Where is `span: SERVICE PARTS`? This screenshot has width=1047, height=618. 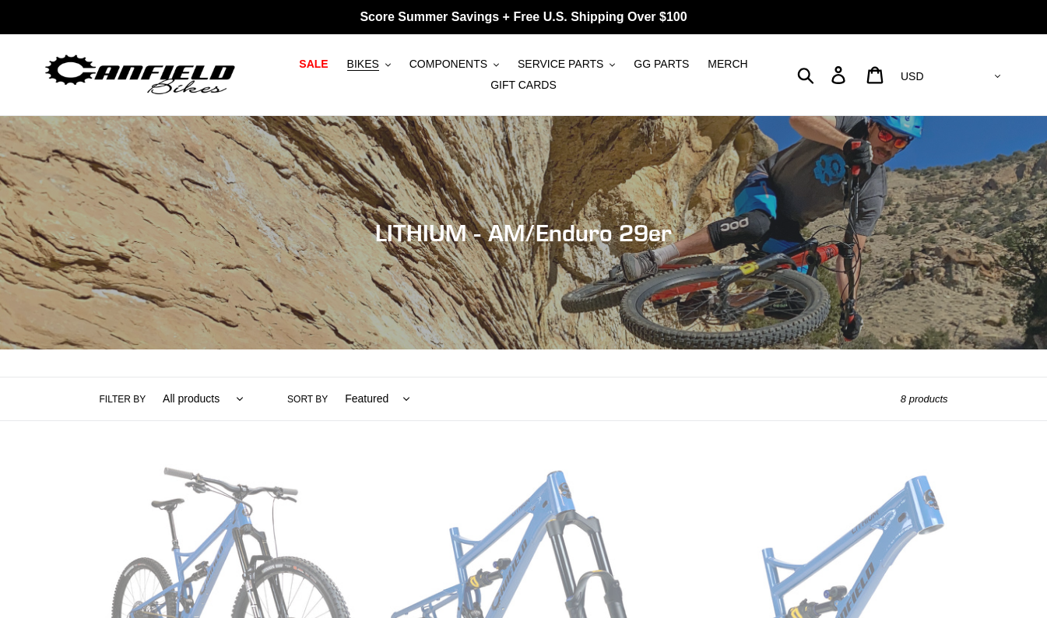
span: SERVICE PARTS is located at coordinates (560, 64).